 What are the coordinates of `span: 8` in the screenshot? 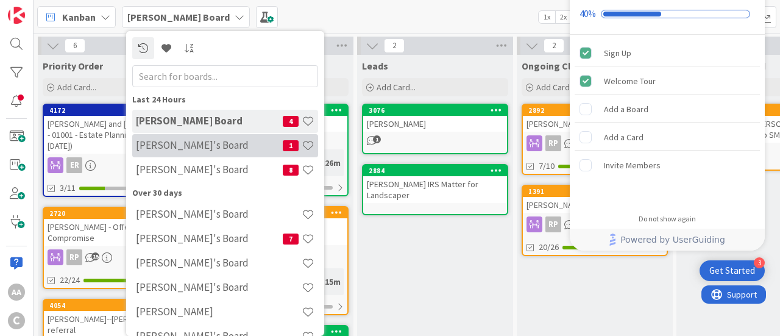 It's located at (291, 170).